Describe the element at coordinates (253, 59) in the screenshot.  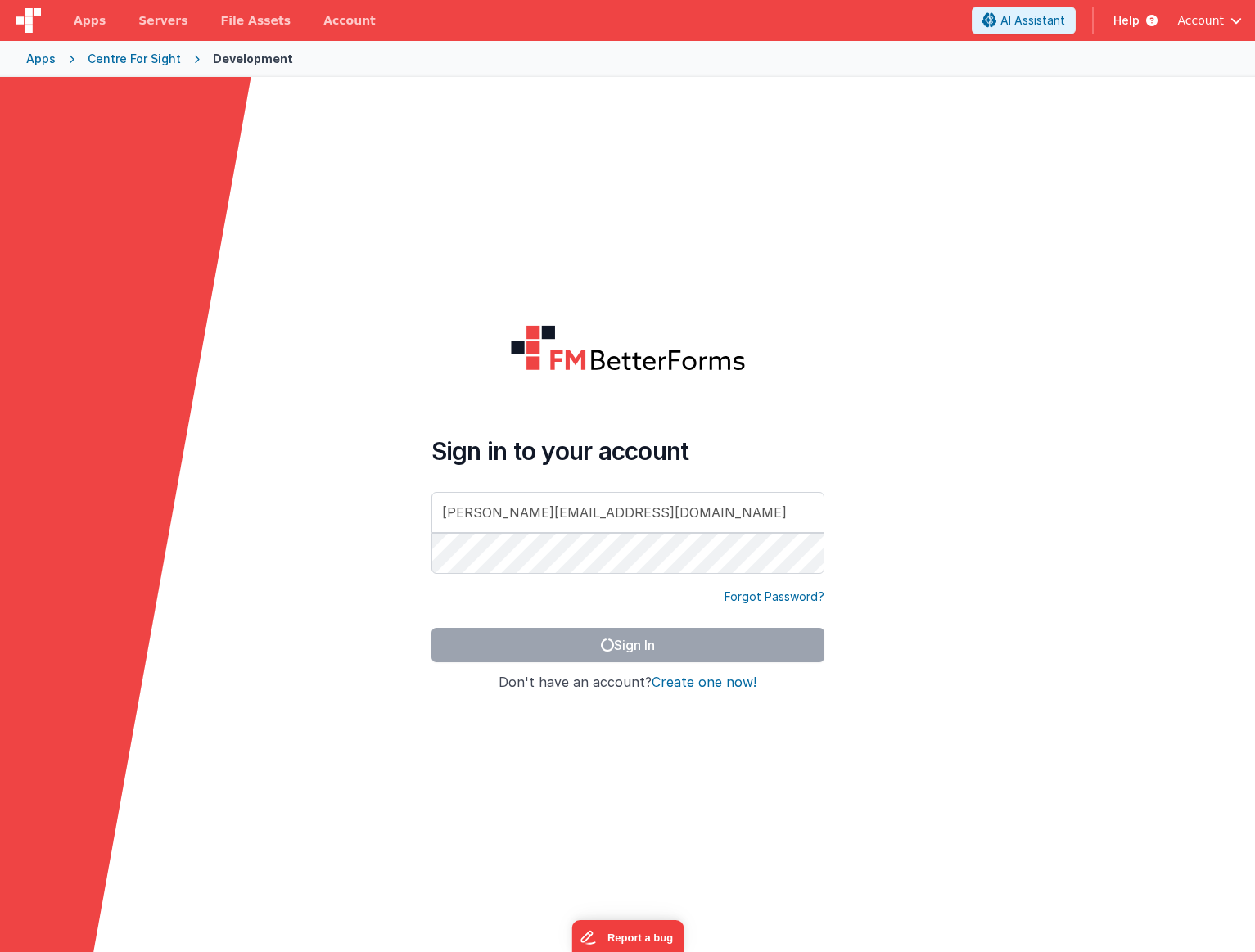
I see `div: Development` at that location.